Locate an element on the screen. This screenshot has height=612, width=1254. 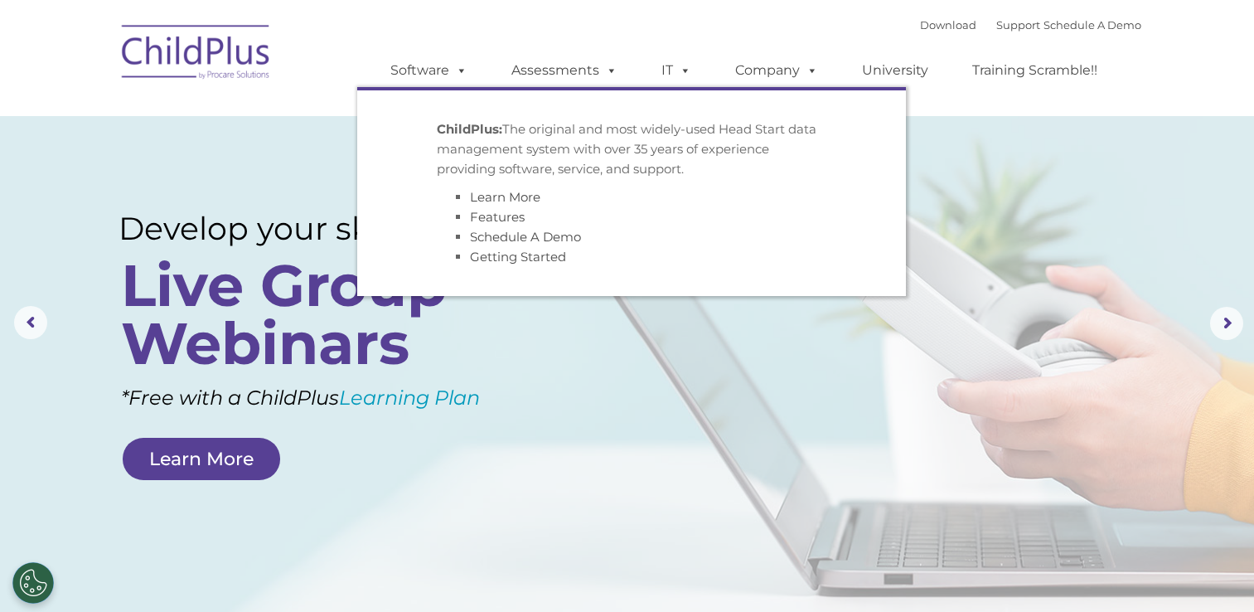
strong: ChildPlus: is located at coordinates (469, 128).